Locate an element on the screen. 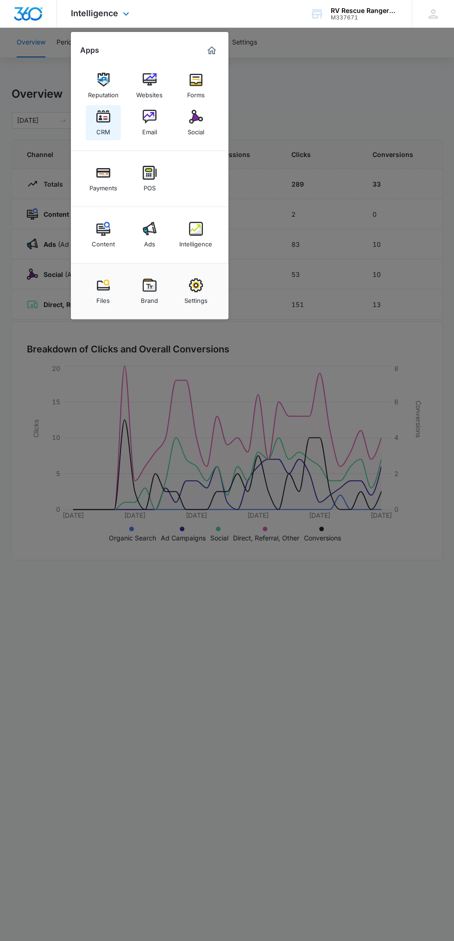 The image size is (454, 941). div: Ads is located at coordinates (150, 242).